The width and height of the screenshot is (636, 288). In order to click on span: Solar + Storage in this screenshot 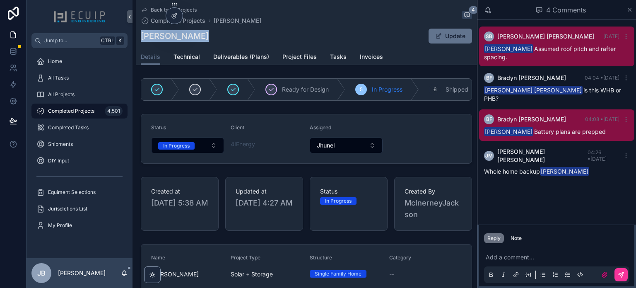, I will do `click(252, 274)`.